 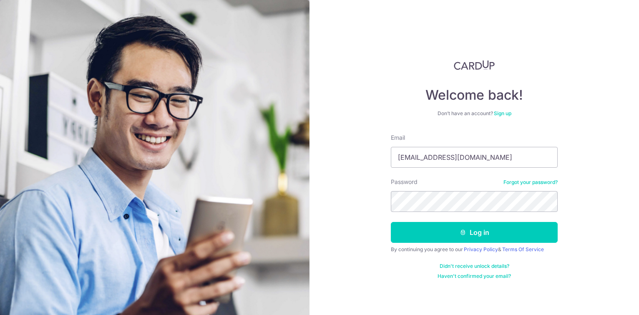 What do you see at coordinates (404, 182) in the screenshot?
I see `label: Password` at bounding box center [404, 182].